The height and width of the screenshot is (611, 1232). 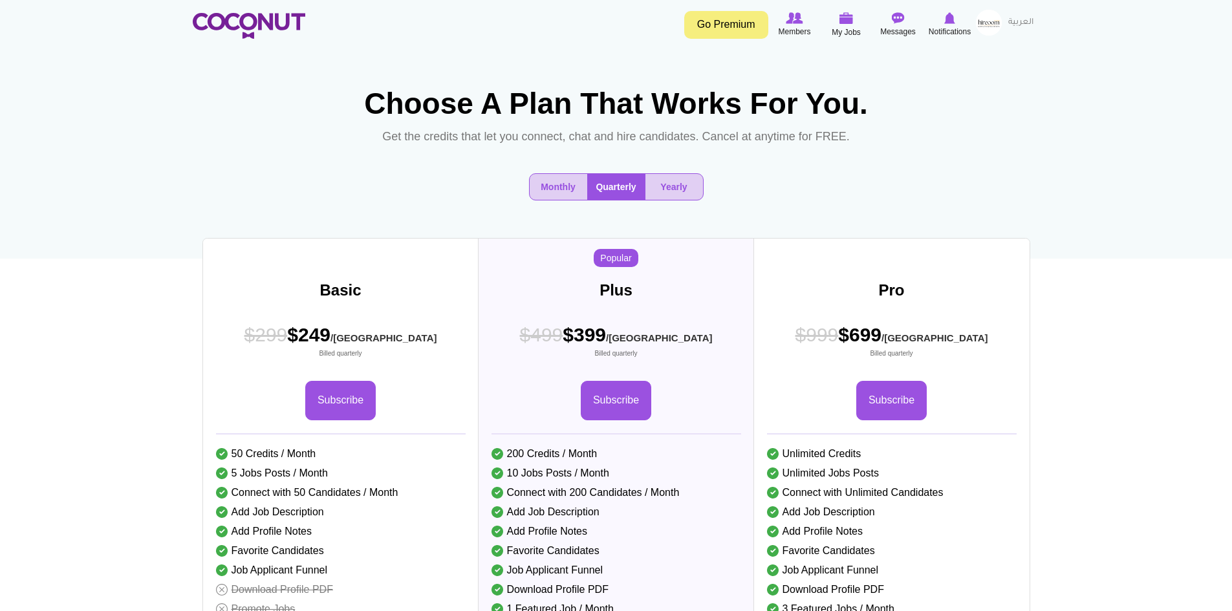 I want to click on button: Yearly, so click(x=674, y=187).